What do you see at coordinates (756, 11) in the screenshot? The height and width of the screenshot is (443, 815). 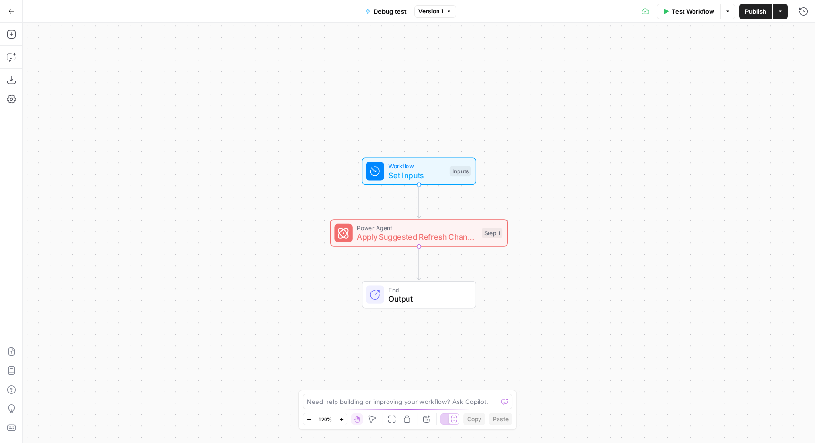 I see `button: Publish` at bounding box center [756, 11].